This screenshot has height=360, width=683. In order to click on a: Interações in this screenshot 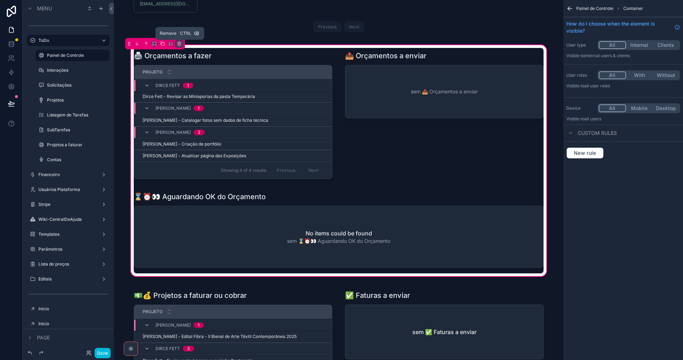, I will do `click(76, 70)`.